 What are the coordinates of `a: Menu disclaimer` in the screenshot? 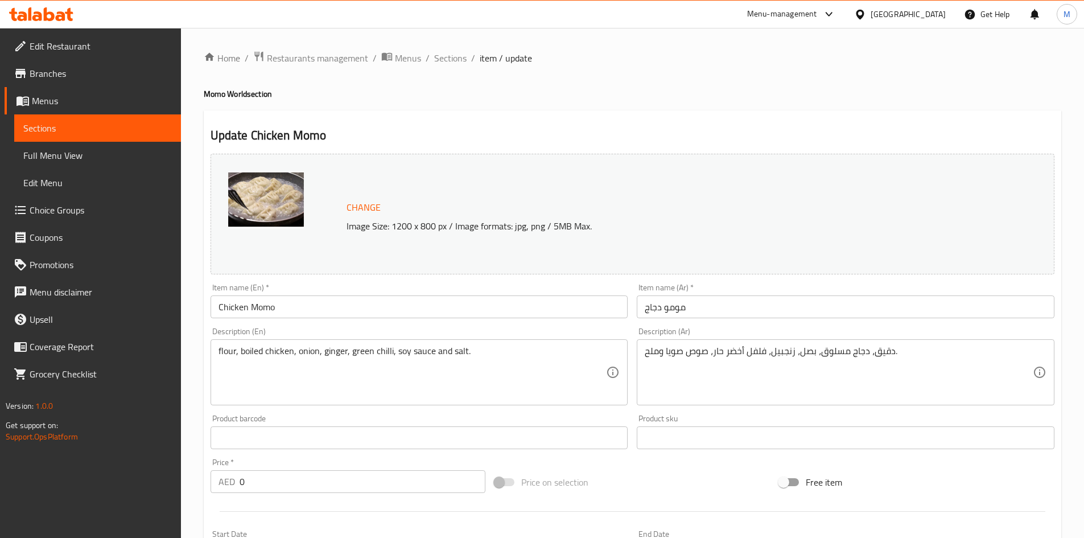 It's located at (93, 292).